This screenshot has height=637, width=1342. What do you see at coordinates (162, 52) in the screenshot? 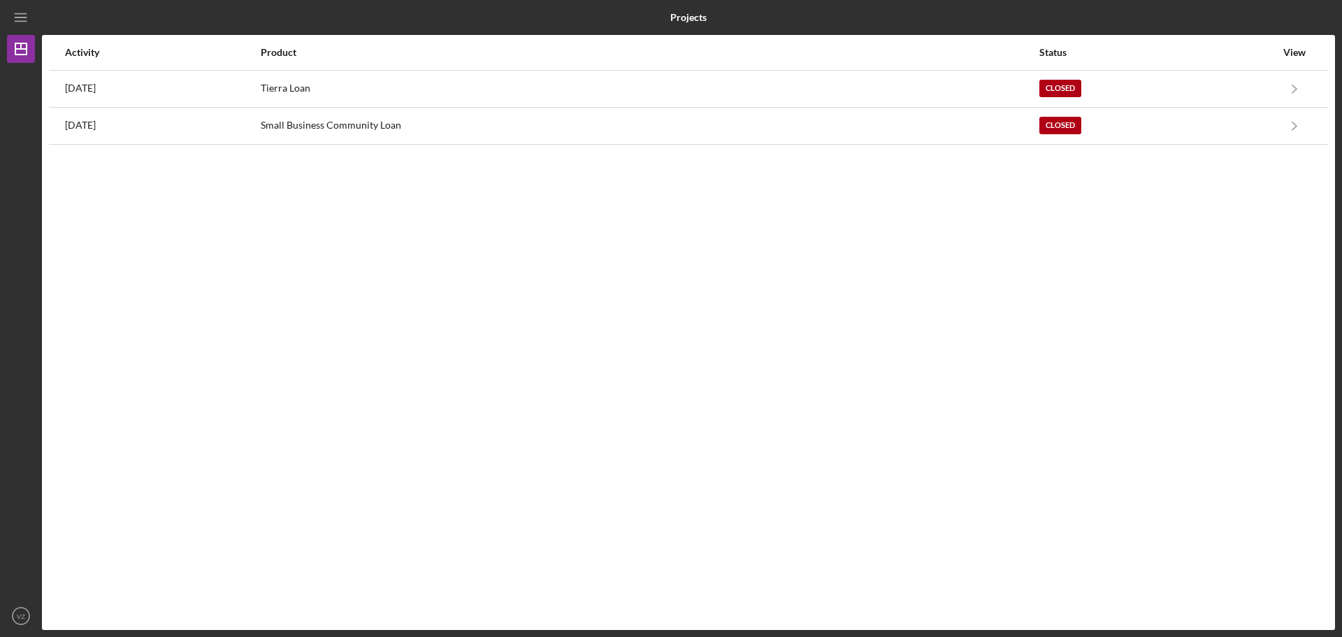
I see `div: Activity` at bounding box center [162, 52].